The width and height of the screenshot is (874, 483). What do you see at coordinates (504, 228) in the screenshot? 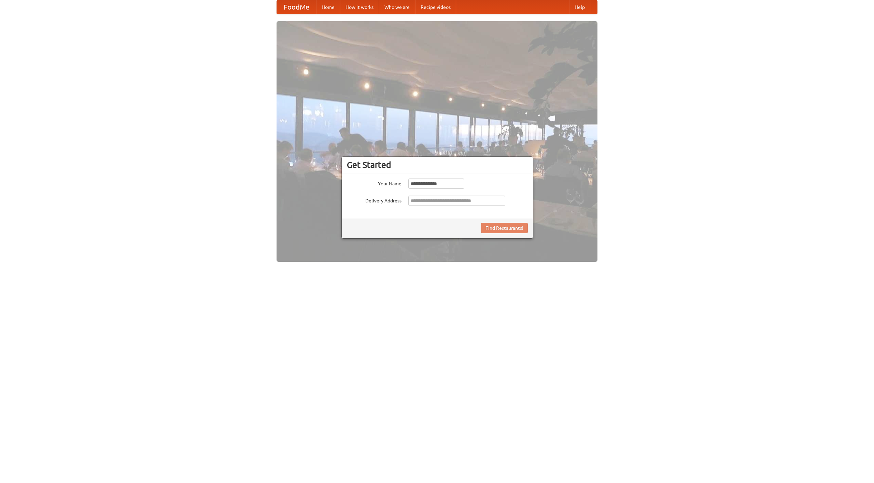
I see `button: Find Restaurants!` at bounding box center [504, 228].